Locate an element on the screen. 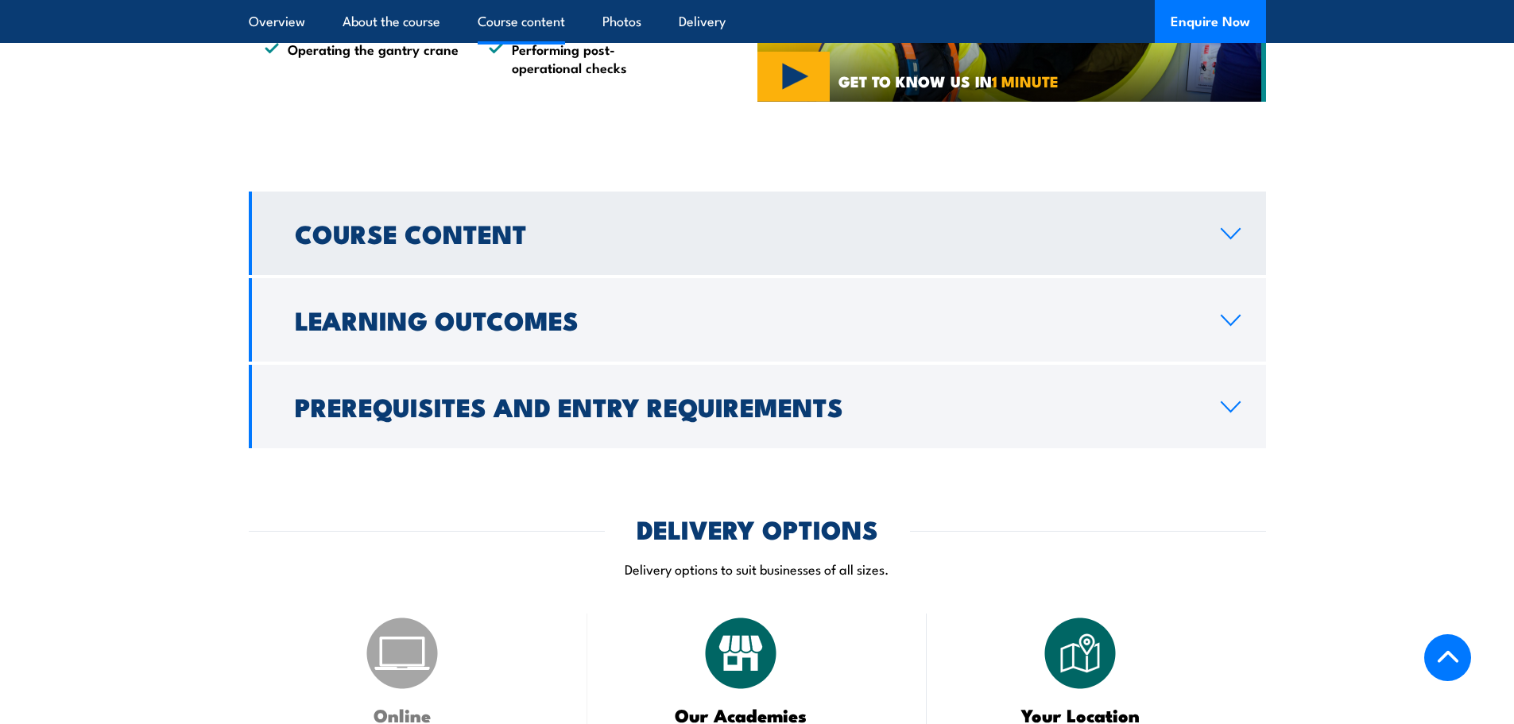  li: Operating the gantry crane is located at coordinates (362, 58).